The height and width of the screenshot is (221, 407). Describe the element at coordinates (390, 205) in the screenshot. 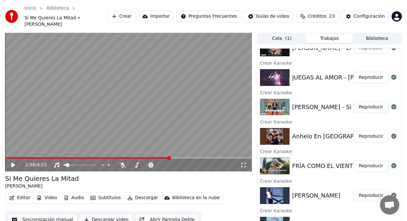

I see `div: Chat abierto` at that location.